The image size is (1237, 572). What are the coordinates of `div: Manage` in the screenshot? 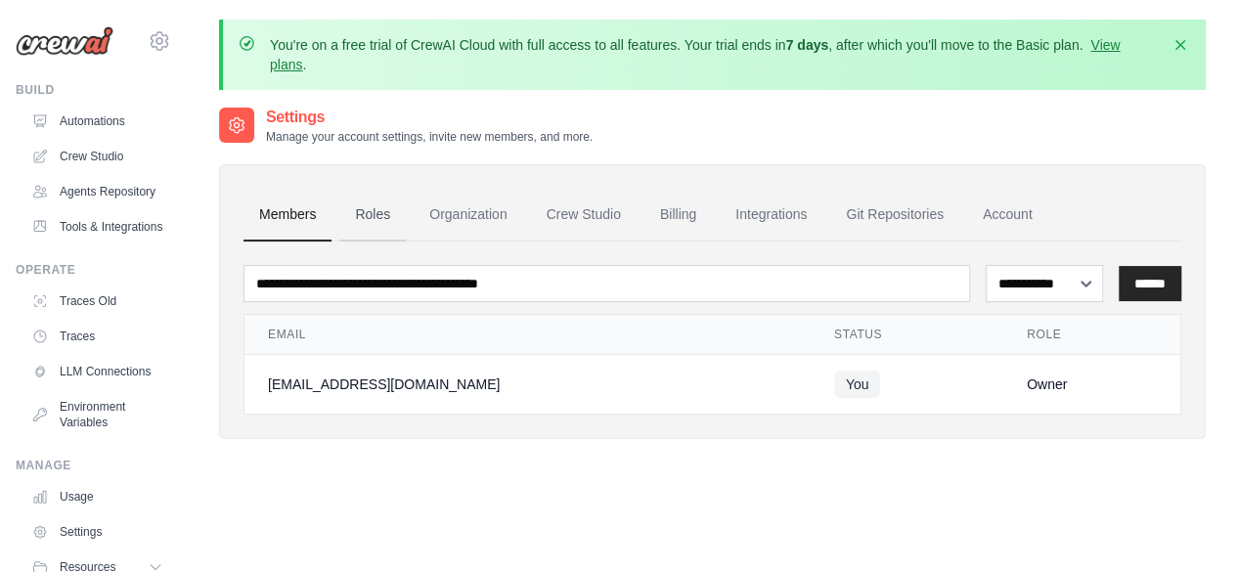 It's located at (93, 465).